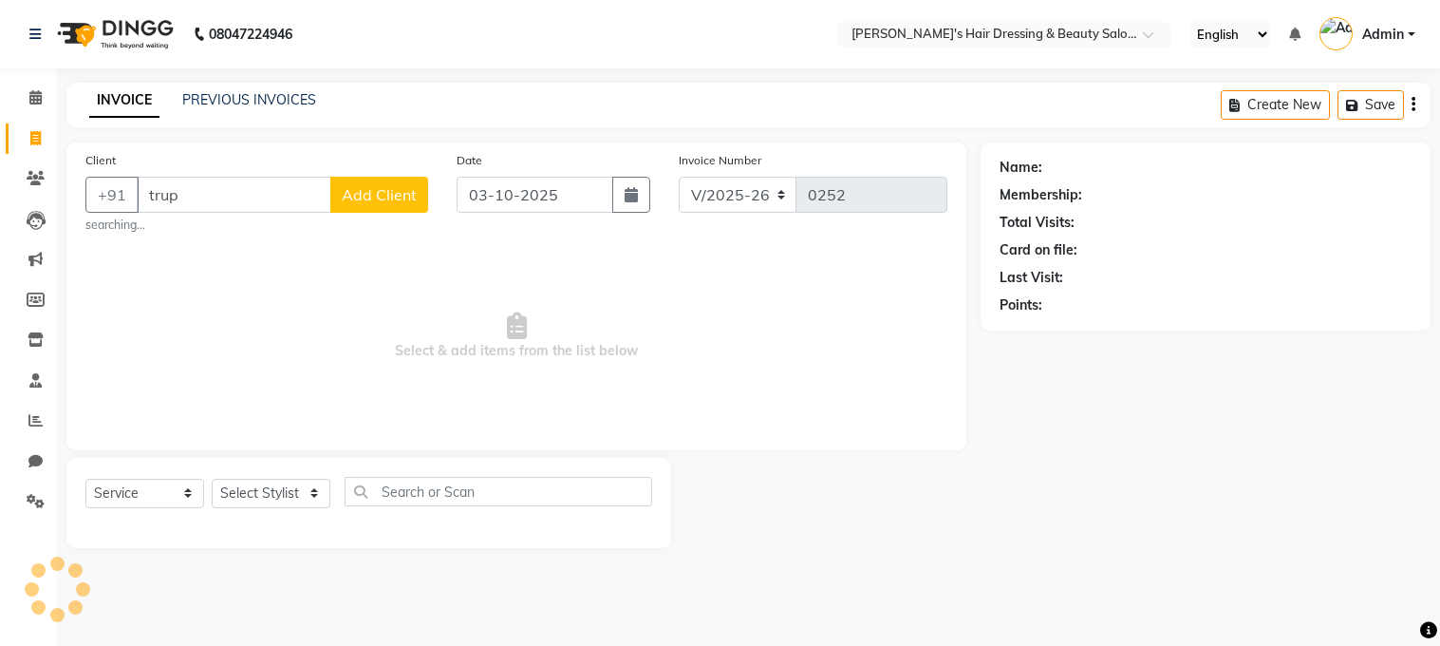 This screenshot has width=1440, height=646. Describe the element at coordinates (379, 195) in the screenshot. I see `span: Add Client` at that location.